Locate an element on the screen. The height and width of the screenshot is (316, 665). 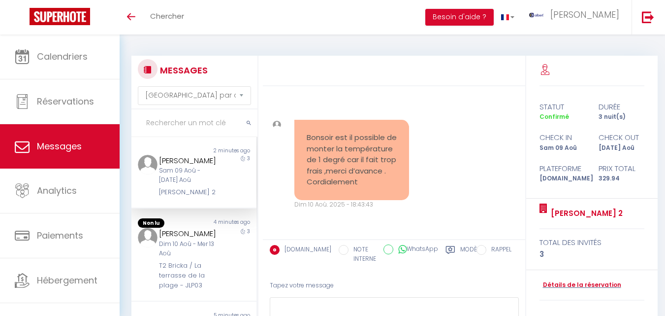
h3: MESSAGES is located at coordinates (183, 70).